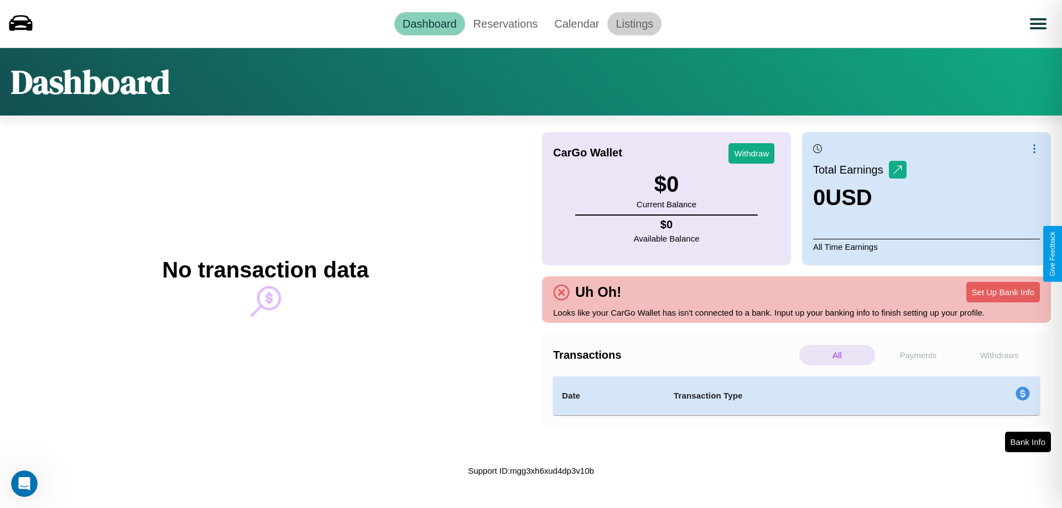 The height and width of the screenshot is (508, 1062). What do you see at coordinates (265, 270) in the screenshot?
I see `h2: No transaction data` at bounding box center [265, 270].